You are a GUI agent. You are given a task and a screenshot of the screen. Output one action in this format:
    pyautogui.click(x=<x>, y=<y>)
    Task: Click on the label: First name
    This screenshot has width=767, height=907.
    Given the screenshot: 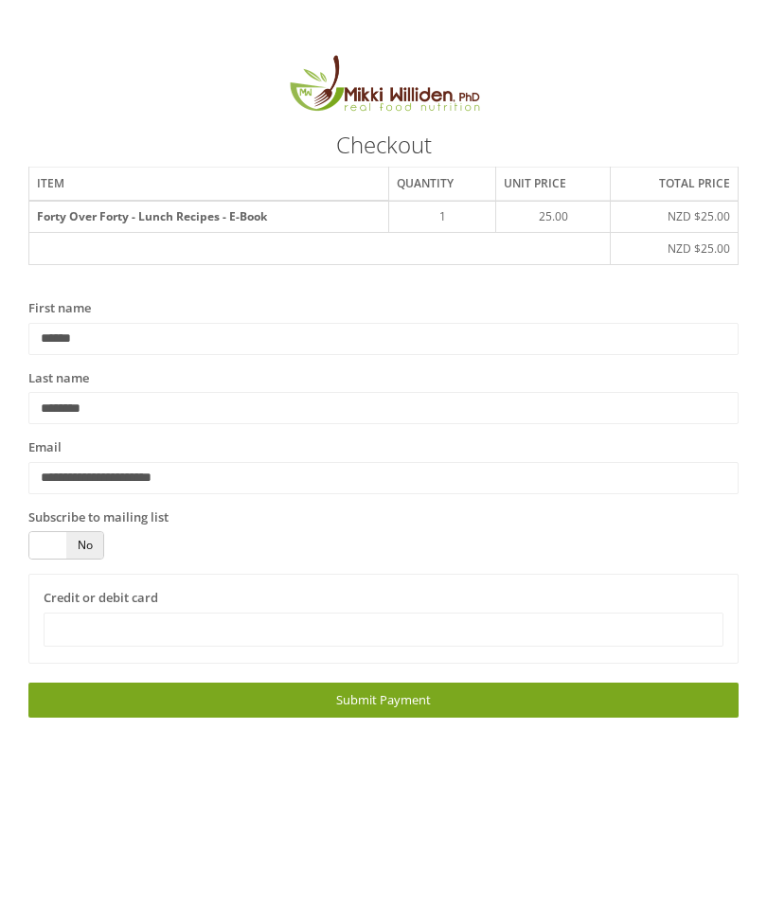 What is the action you would take?
    pyautogui.click(x=60, y=309)
    